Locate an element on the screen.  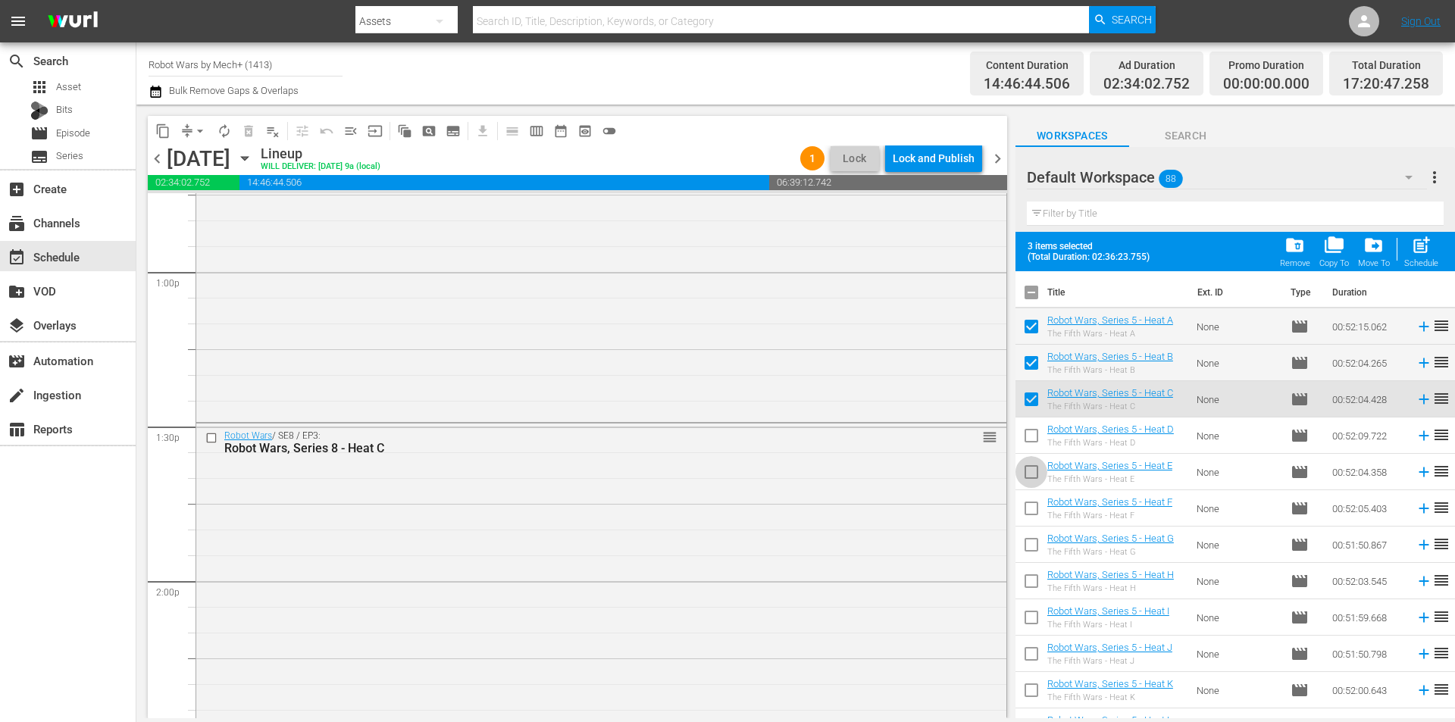
a: Robot Wars, Series 5 - Heat F is located at coordinates (1109, 502).